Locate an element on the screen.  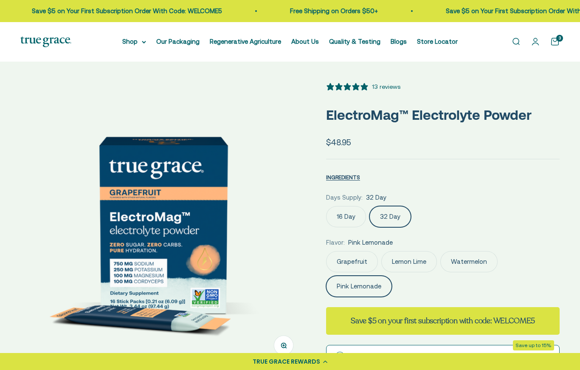
a: Quality & Testing is located at coordinates (355, 41).